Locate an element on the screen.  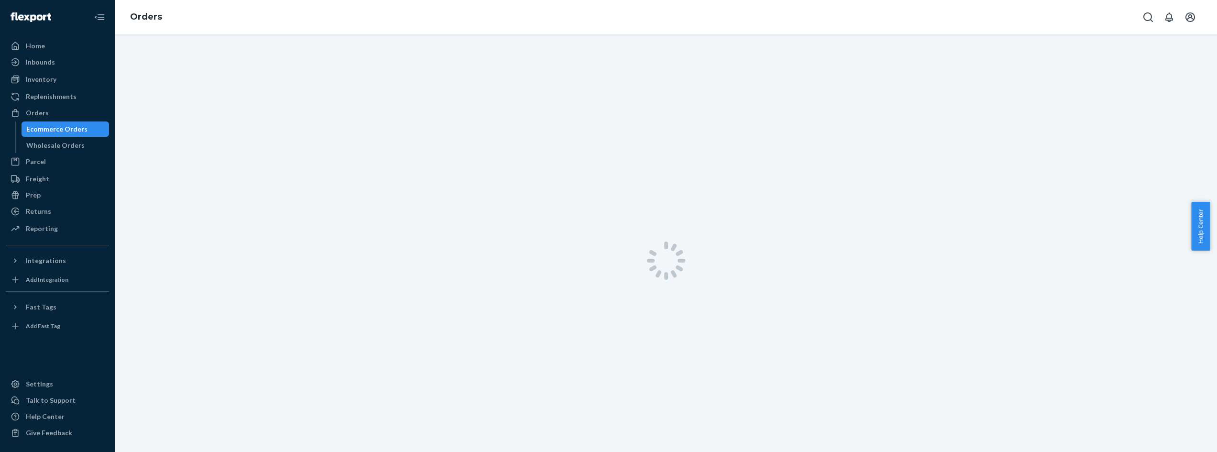
a: Returns is located at coordinates (57, 211).